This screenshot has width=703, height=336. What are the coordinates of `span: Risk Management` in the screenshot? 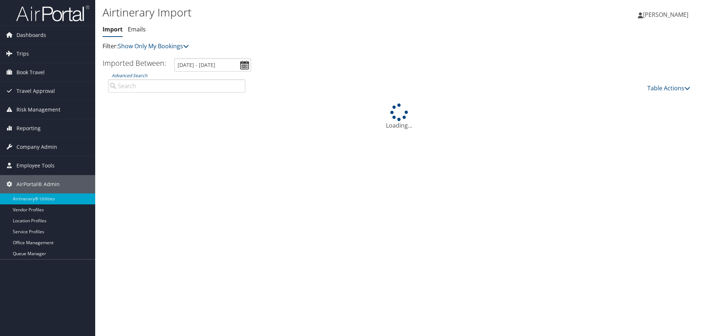 It's located at (38, 110).